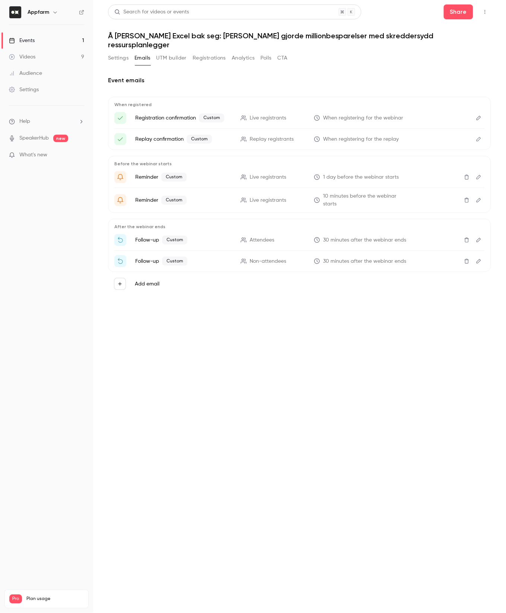 The width and height of the screenshot is (506, 613). I want to click on span: Plan usage, so click(55, 600).